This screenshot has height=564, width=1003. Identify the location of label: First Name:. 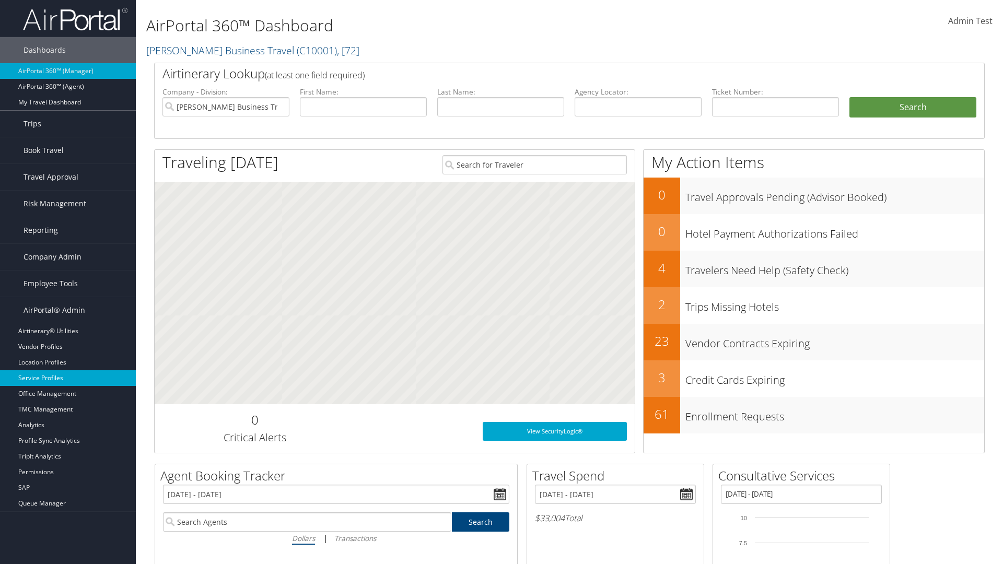
(363, 92).